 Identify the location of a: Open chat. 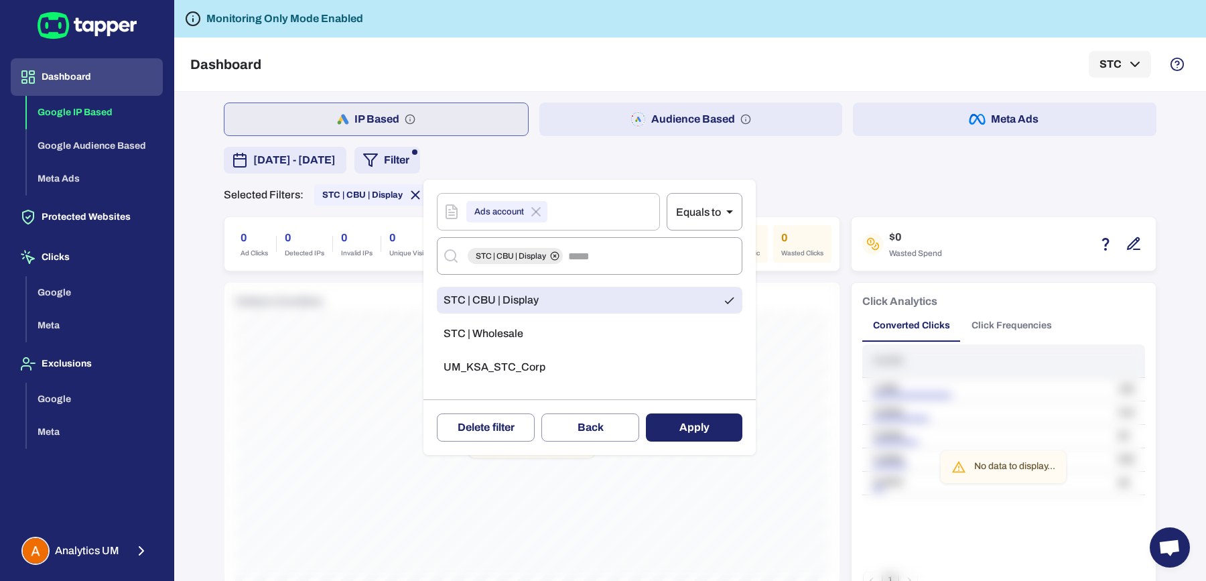
(1170, 547).